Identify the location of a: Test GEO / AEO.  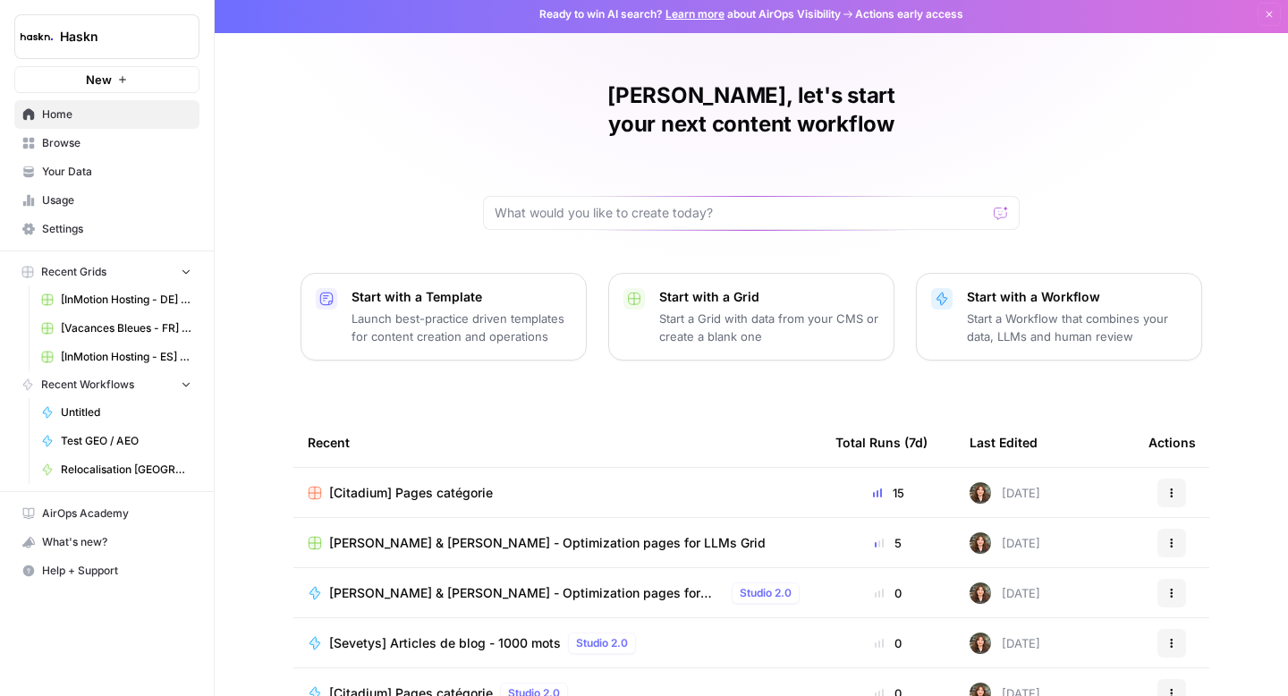
(116, 441).